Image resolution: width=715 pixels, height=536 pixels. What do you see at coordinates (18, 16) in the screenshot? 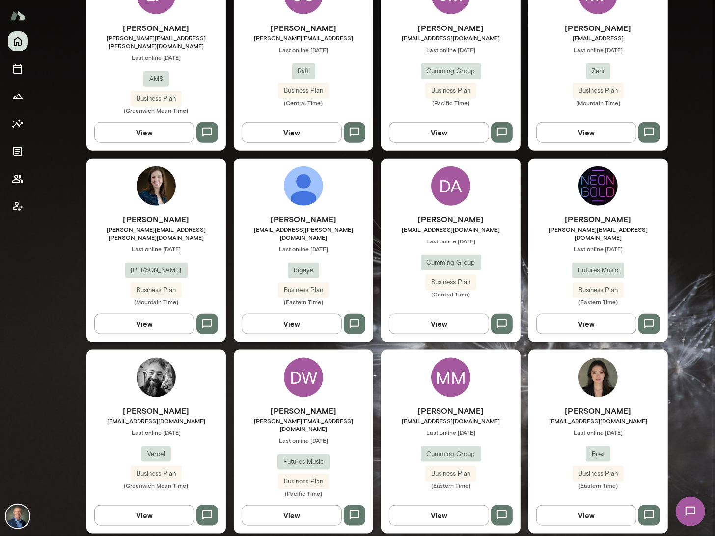
I see `img: Mento` at bounding box center [18, 16].